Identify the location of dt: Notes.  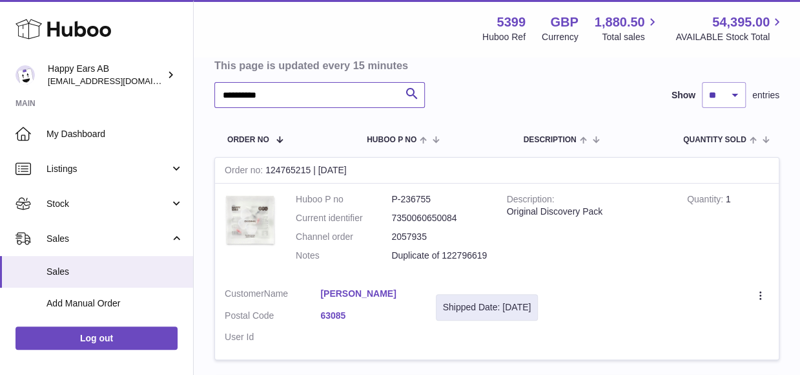
(344, 255).